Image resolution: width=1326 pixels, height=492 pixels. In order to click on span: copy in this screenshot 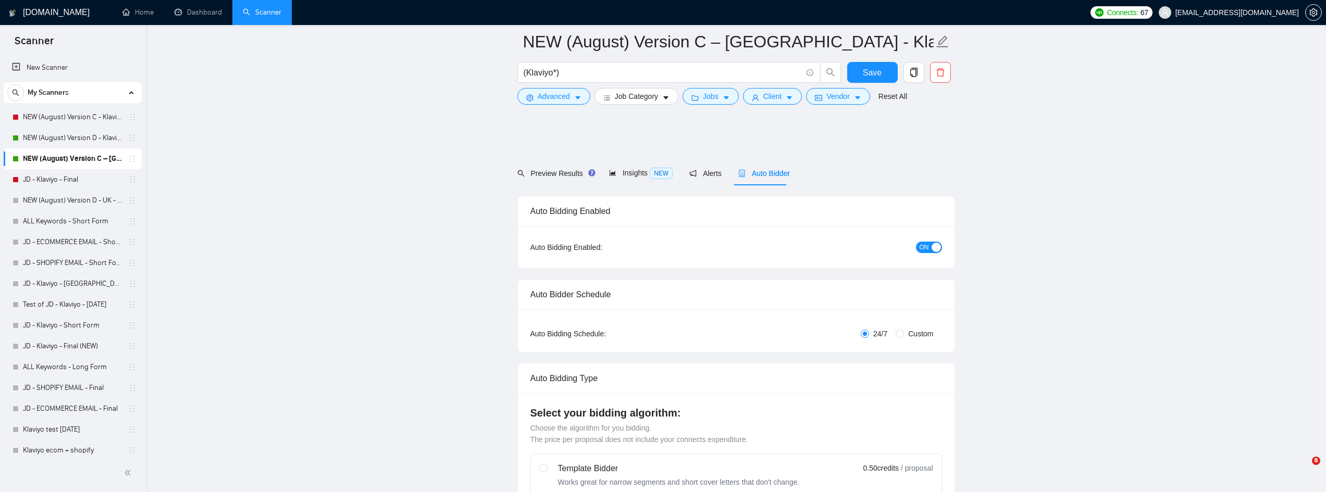, I will do `click(914, 72)`.